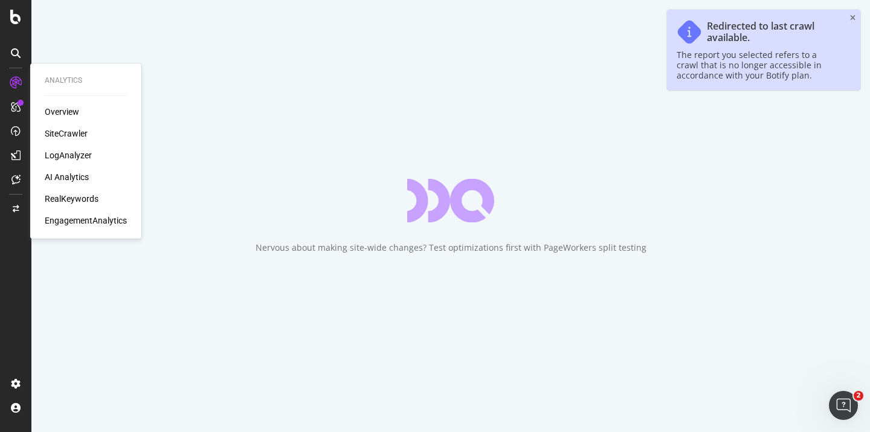  I want to click on a: AI Analytics, so click(66, 177).